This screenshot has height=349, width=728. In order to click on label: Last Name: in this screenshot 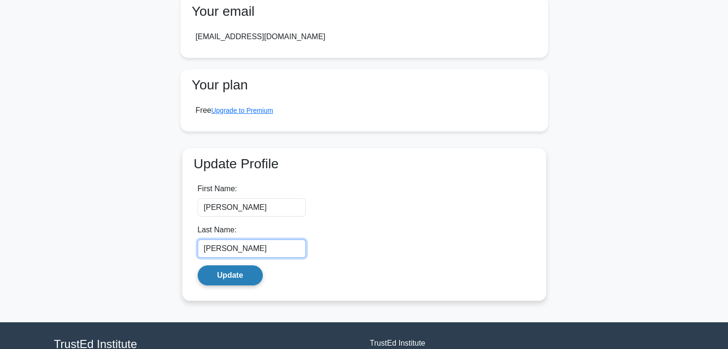, I will do `click(217, 230)`.